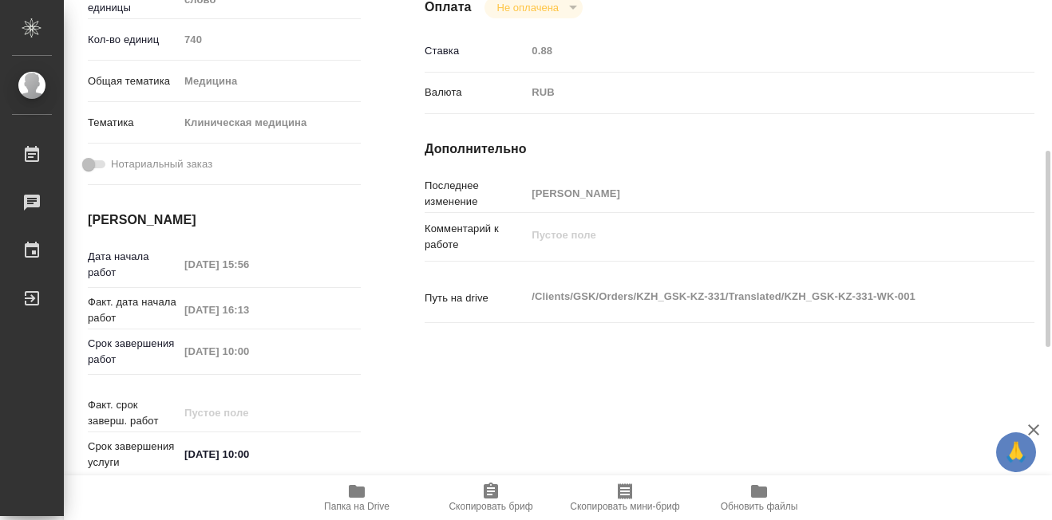 This screenshot has height=520, width=1052. Describe the element at coordinates (759, 507) in the screenshot. I see `span: Обновить файлы` at that location.